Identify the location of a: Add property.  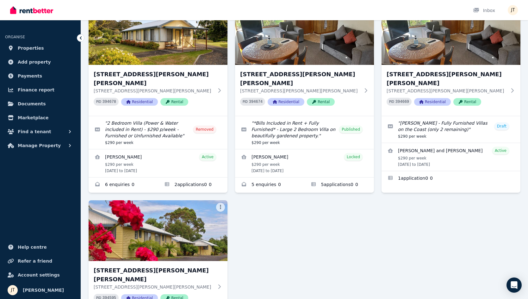
(40, 62).